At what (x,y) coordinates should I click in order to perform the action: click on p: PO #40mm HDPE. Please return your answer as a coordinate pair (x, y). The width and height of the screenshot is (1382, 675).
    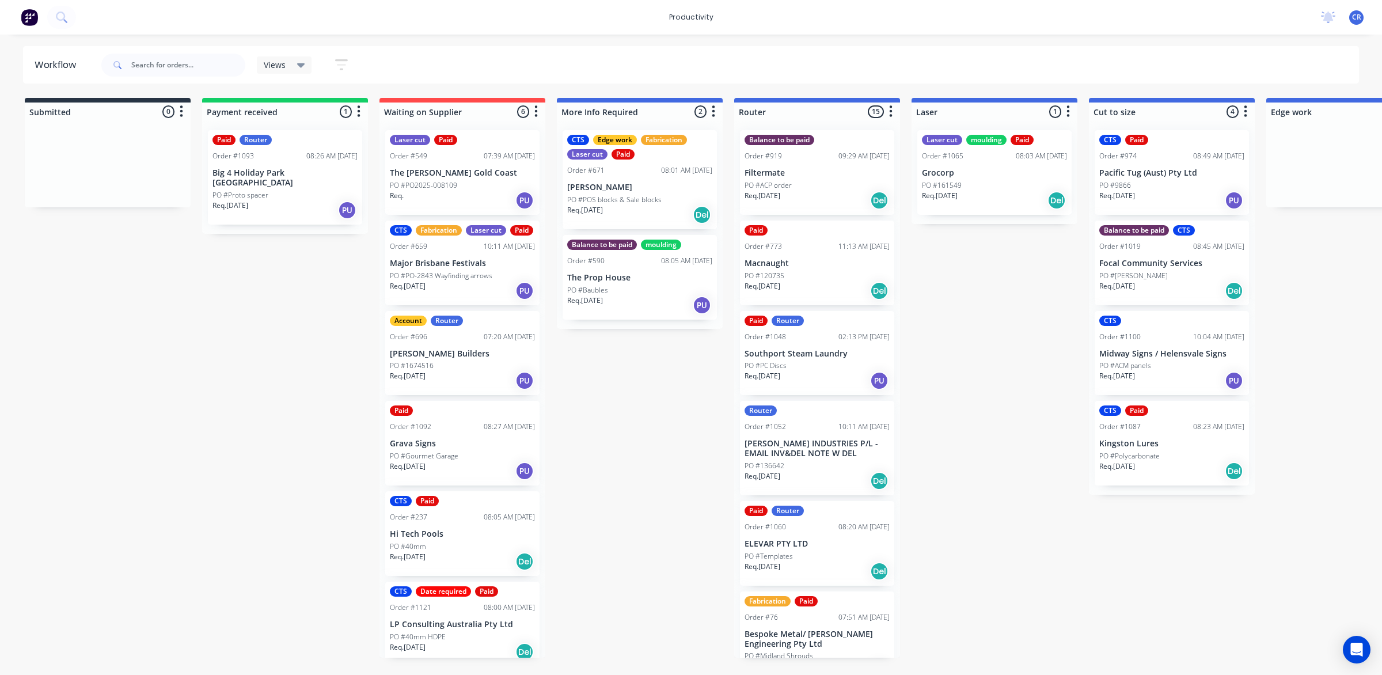
    Looking at the image, I should click on (417, 637).